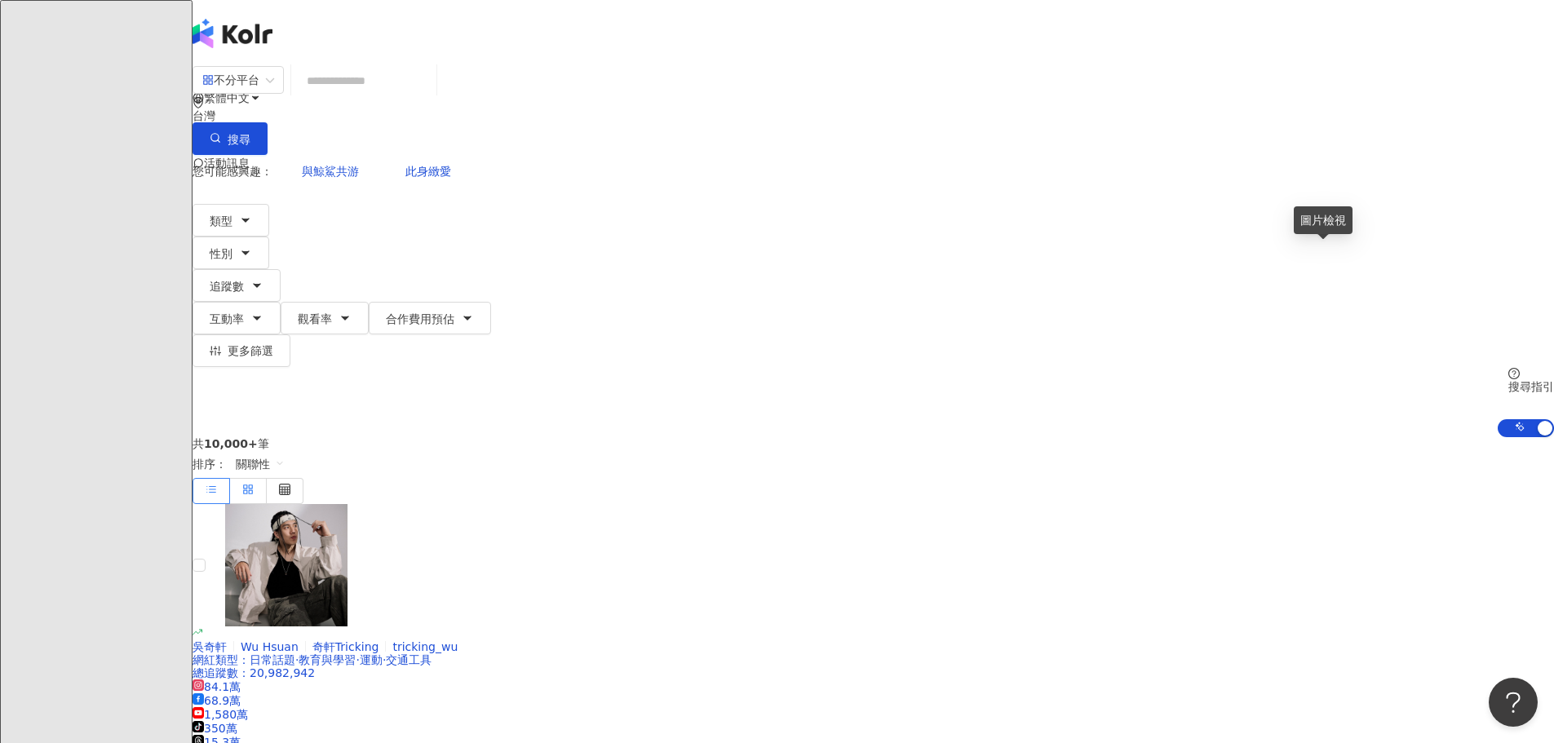 This screenshot has width=1554, height=743. Describe the element at coordinates (420, 319) in the screenshot. I see `span: 合作費用預估` at that location.